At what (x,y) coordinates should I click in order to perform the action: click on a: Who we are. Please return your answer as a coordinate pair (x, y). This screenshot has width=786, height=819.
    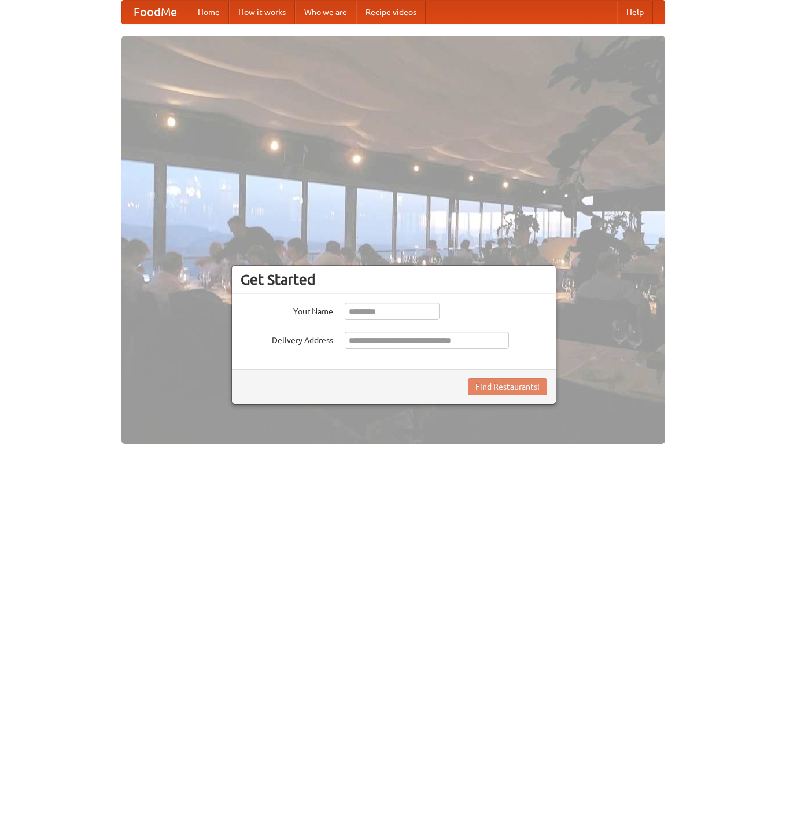
    Looking at the image, I should click on (326, 12).